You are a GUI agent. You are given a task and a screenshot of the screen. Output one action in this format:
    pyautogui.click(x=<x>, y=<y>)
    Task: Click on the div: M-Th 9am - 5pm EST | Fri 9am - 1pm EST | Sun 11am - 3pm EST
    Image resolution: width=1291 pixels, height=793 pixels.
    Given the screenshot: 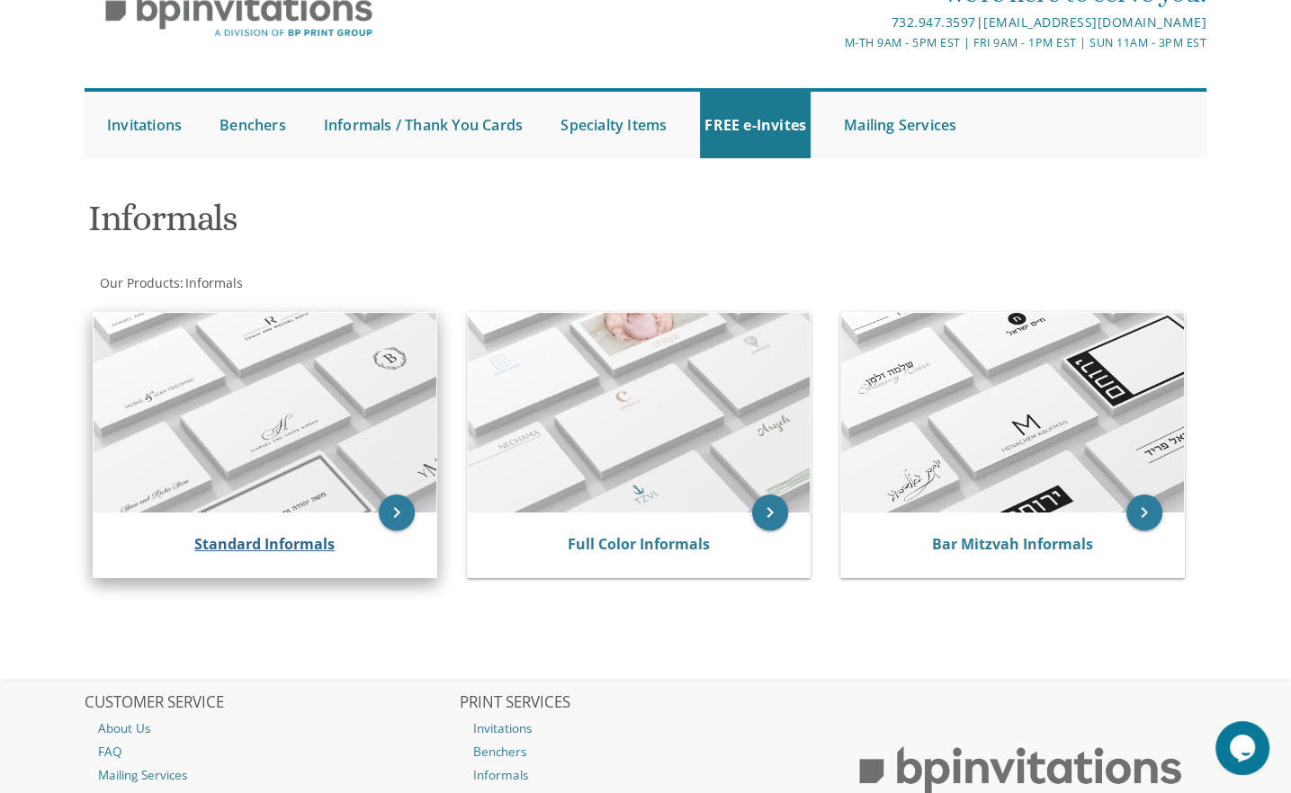 What is the action you would take?
    pyautogui.click(x=833, y=42)
    